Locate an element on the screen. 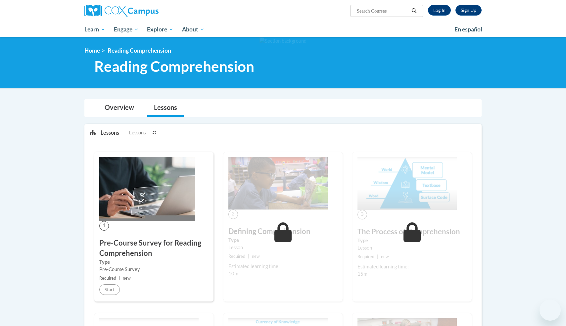 Image resolution: width=566 pixels, height=326 pixels. h3: Defining Comprehension is located at coordinates (283, 231).